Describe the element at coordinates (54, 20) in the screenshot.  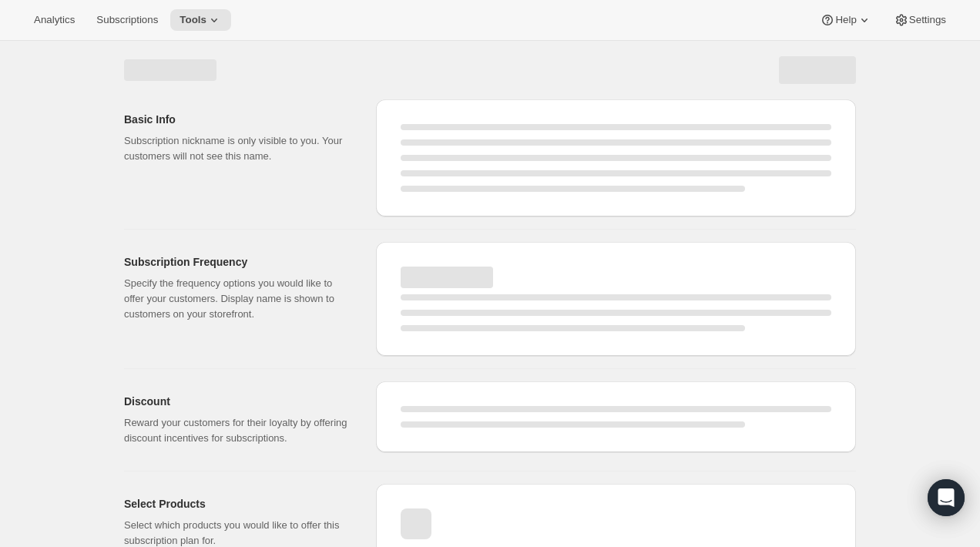
I see `span: Analytics` at that location.